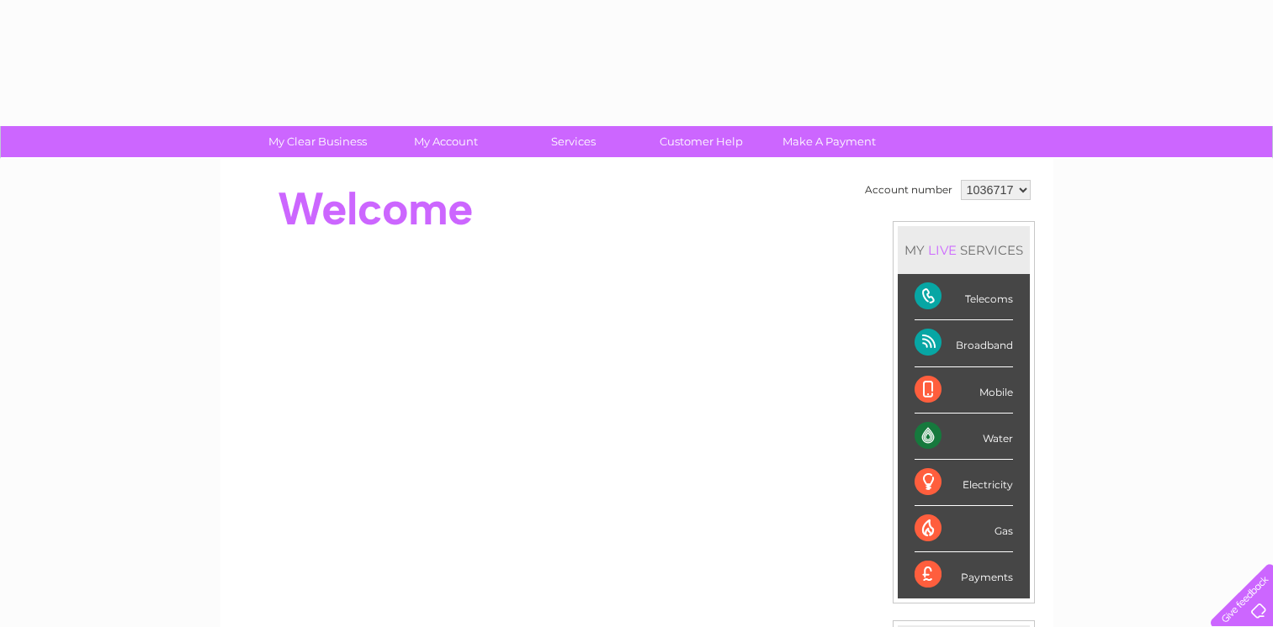  Describe the element at coordinates (963, 529) in the screenshot. I see `div: Gas` at that location.